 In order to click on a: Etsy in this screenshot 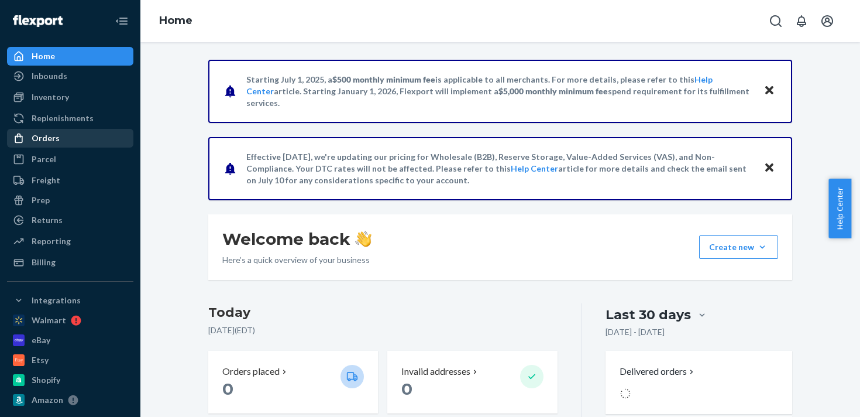, I will do `click(70, 360)`.